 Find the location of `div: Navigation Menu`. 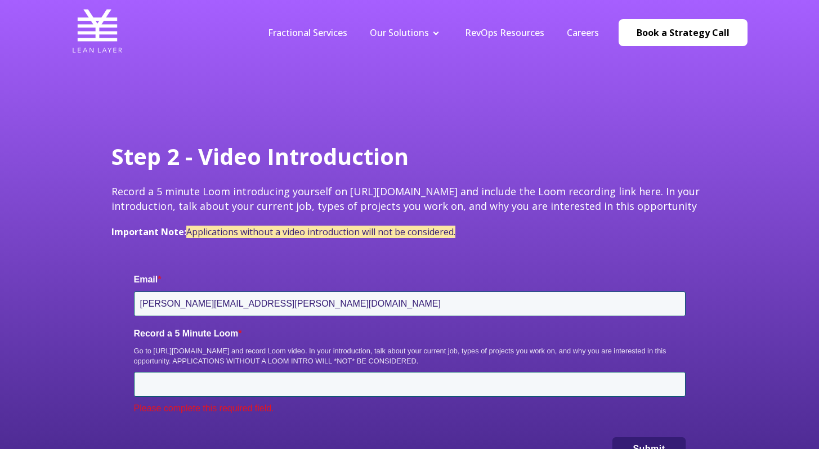

div: Navigation Menu is located at coordinates (433, 33).